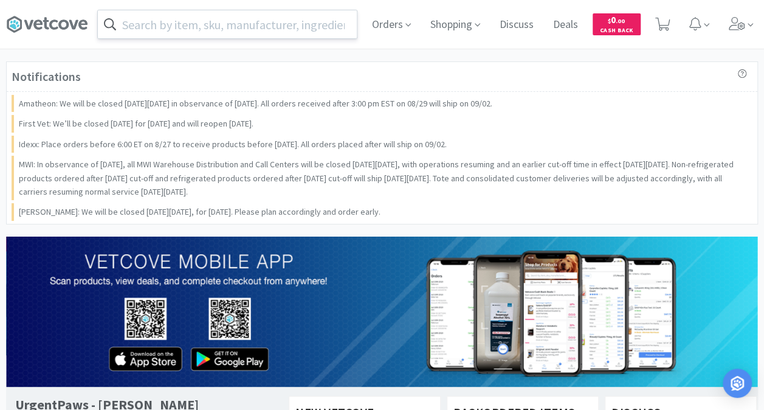 Image resolution: width=764 pixels, height=410 pixels. Describe the element at coordinates (227, 24) in the screenshot. I see `input: Search by item, sku, manufacturer, ingredient, size...` at that location.